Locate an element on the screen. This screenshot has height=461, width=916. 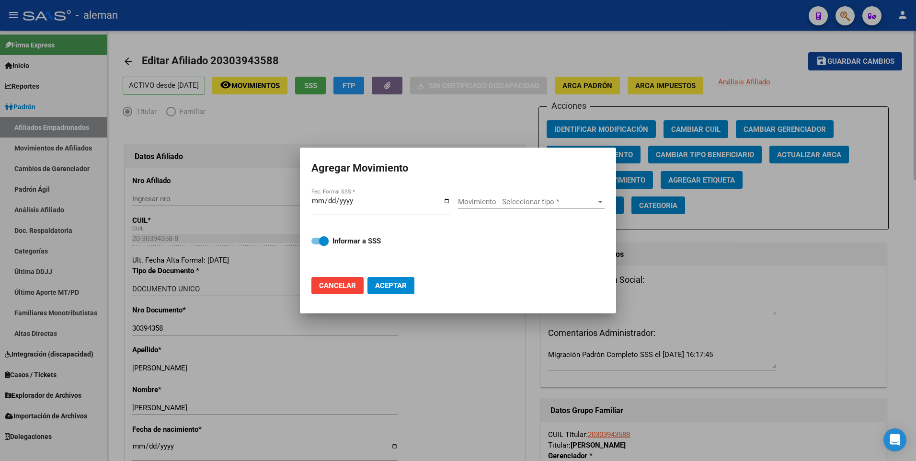
span: Movimiento - Seleccionar tipo * is located at coordinates (527, 202).